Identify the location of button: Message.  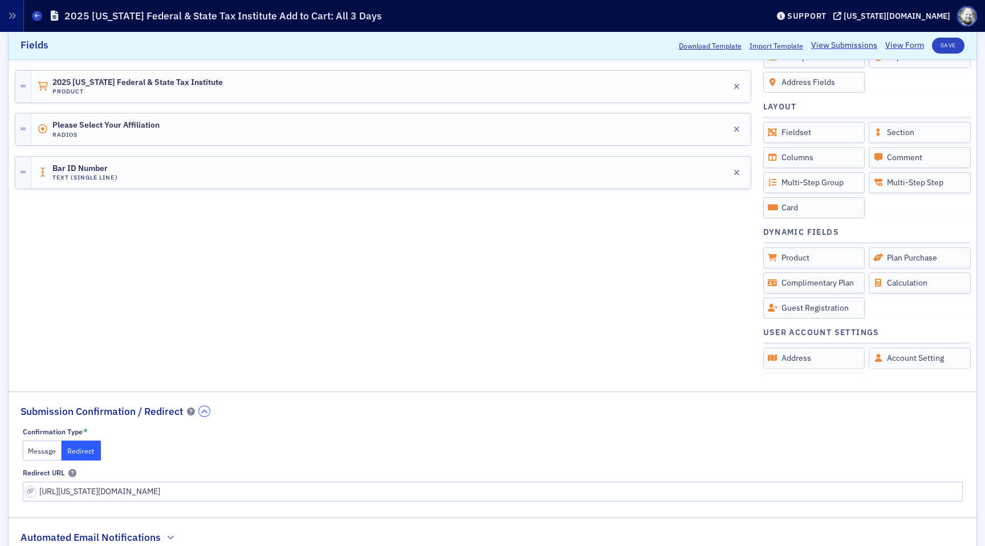
(42, 451).